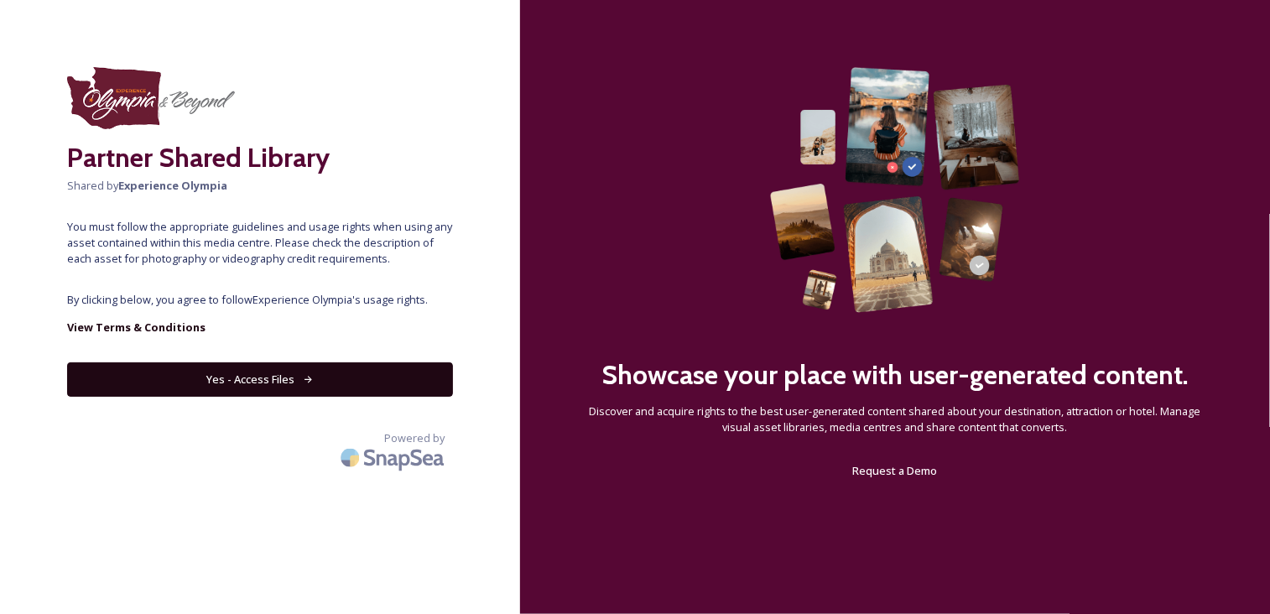  What do you see at coordinates (414, 438) in the screenshot?
I see `span: Powered by` at bounding box center [414, 438].